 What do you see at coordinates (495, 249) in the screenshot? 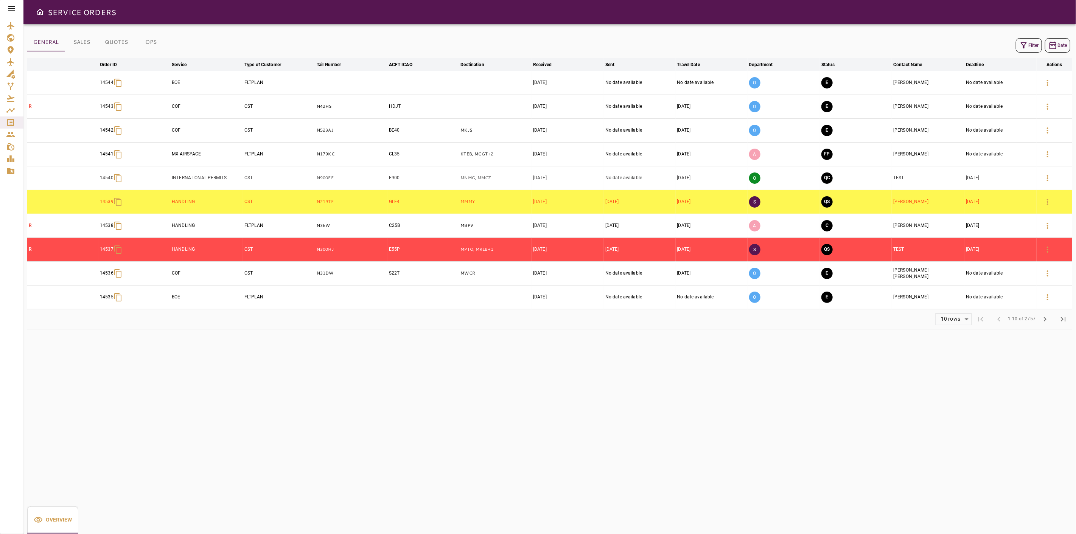
I see `p: MPTO, MRLB, MGGT` at bounding box center [495, 249].